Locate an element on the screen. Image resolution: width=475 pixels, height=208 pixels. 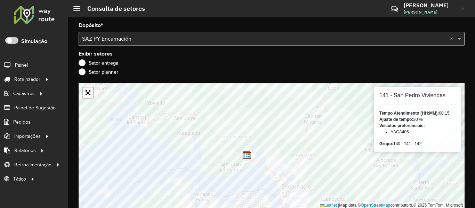
label: Setor entrega is located at coordinates (98, 63).